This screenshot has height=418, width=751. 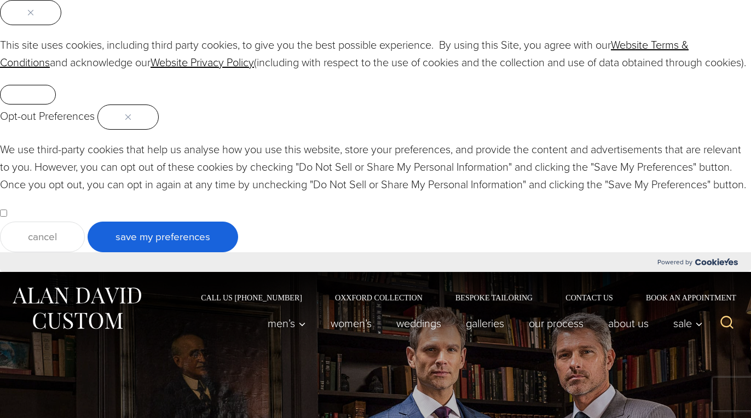 I want to click on a: weddings, so click(x=419, y=323).